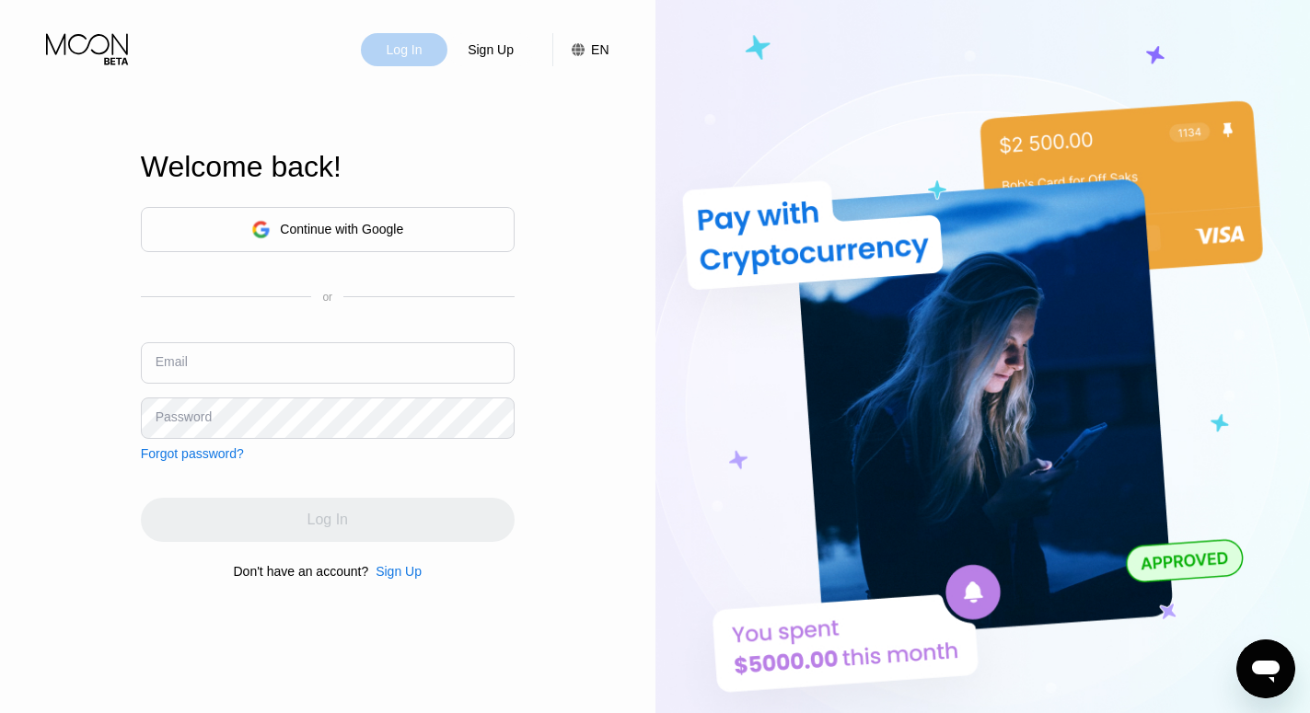 This screenshot has height=713, width=1310. Describe the element at coordinates (183, 417) in the screenshot. I see `div: Password` at that location.